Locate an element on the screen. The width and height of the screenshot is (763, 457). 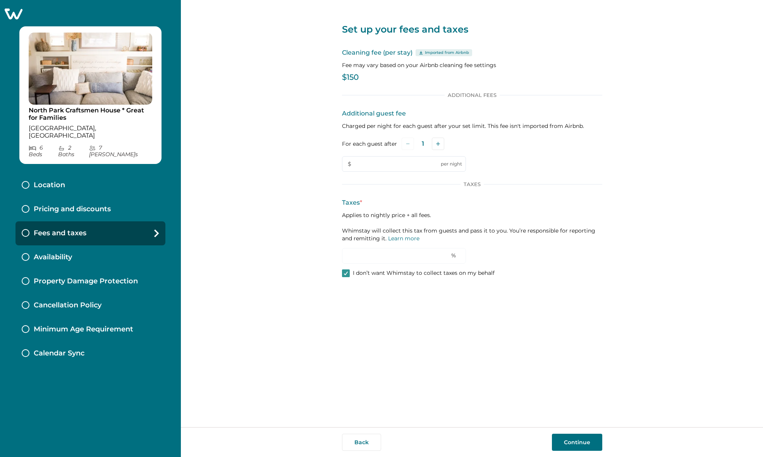
p: 2 Bath s is located at coordinates (73, 151).